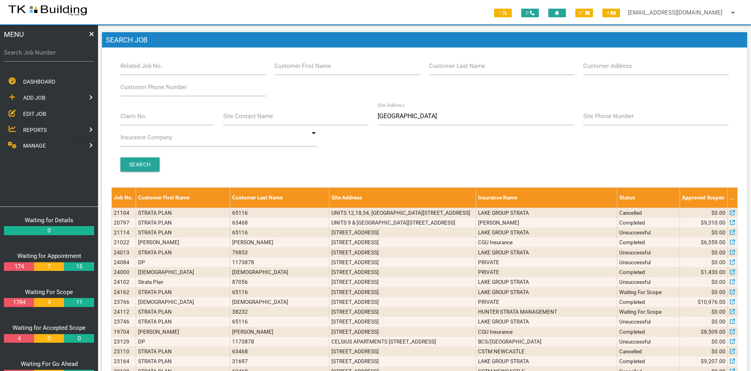 The width and height of the screenshot is (751, 371). What do you see at coordinates (19, 302) in the screenshot?
I see `a: 1784` at bounding box center [19, 302].